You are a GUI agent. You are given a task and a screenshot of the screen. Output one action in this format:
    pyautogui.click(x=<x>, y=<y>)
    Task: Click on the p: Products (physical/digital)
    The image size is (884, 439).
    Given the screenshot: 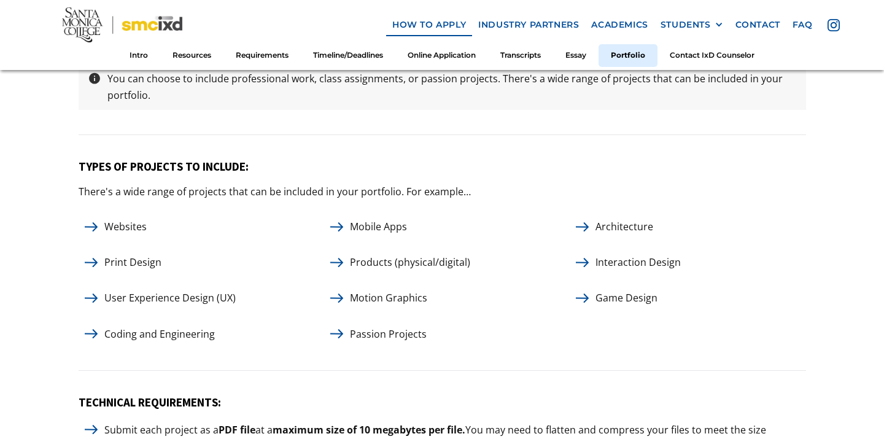 What is the action you would take?
    pyautogui.click(x=410, y=262)
    